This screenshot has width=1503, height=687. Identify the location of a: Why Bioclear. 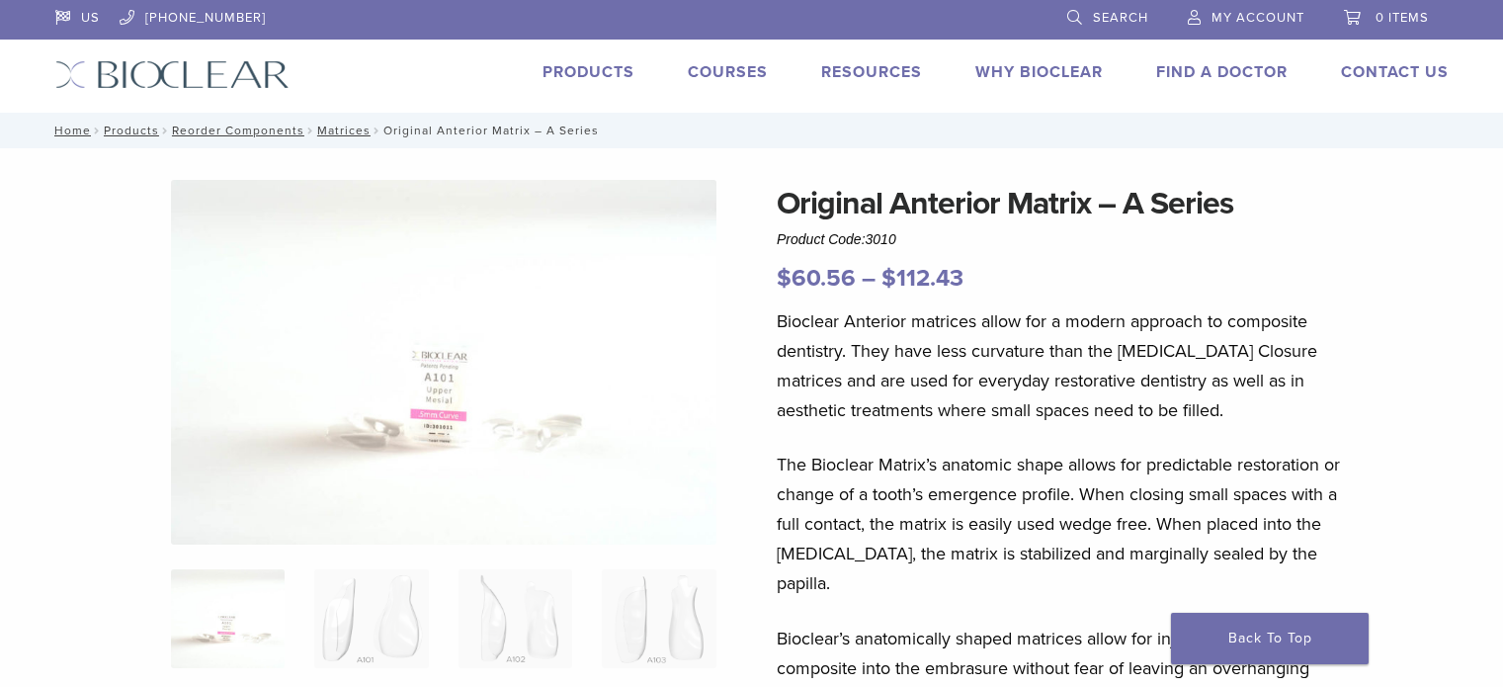
(1038, 72).